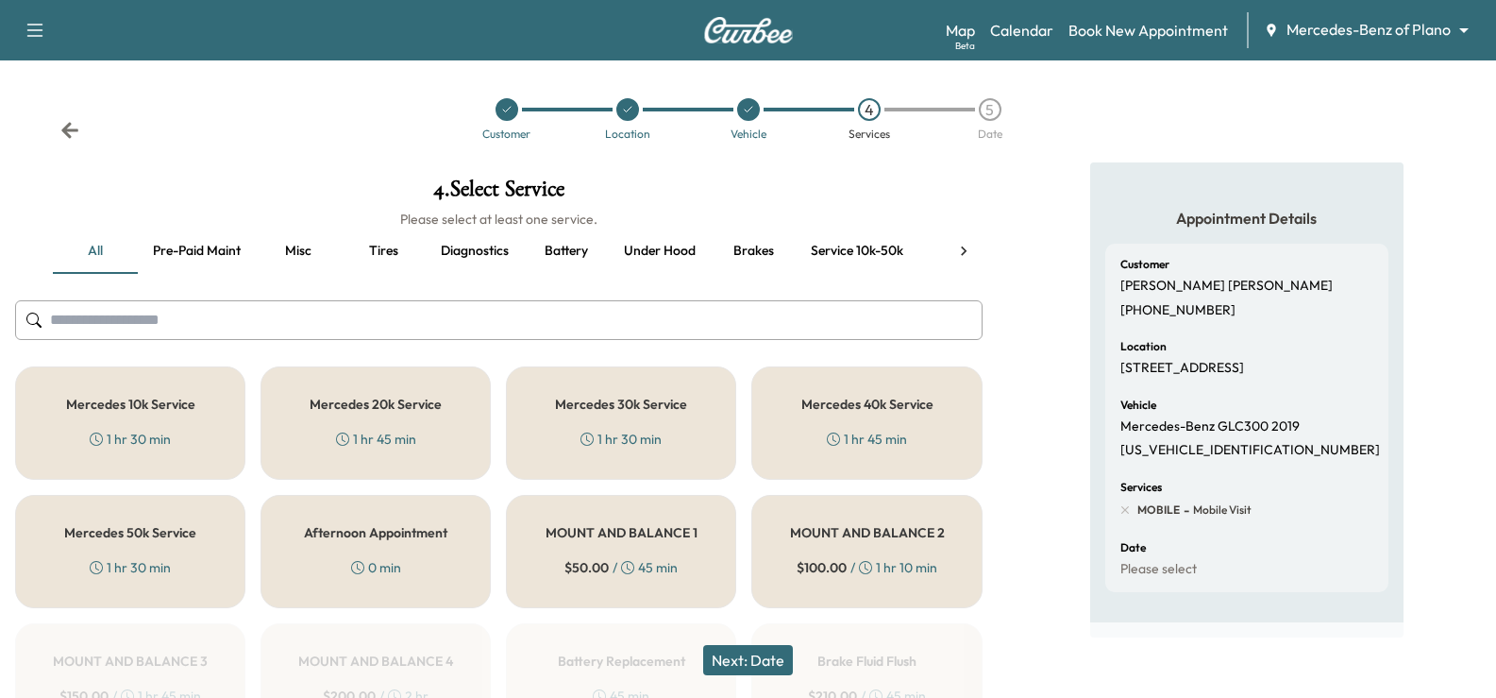 The image size is (1496, 698). I want to click on button: Misc, so click(298, 251).